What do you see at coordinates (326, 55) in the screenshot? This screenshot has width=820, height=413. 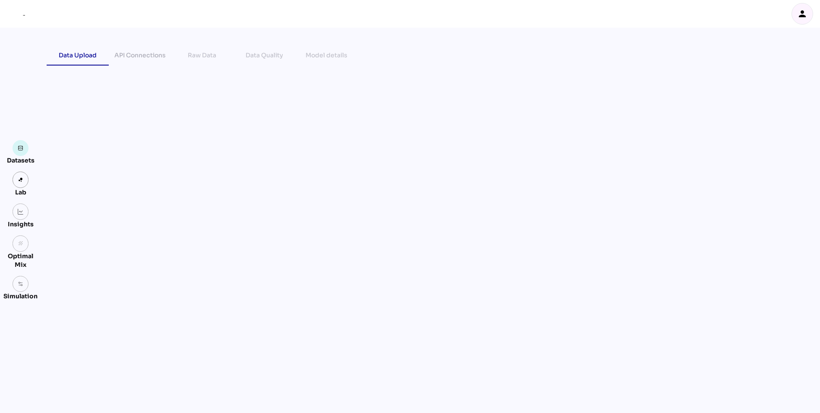 I see `div: Model details` at bounding box center [326, 55].